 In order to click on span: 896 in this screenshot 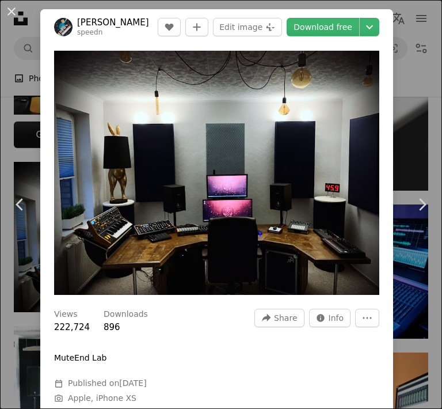, I will do `click(112, 327)`.